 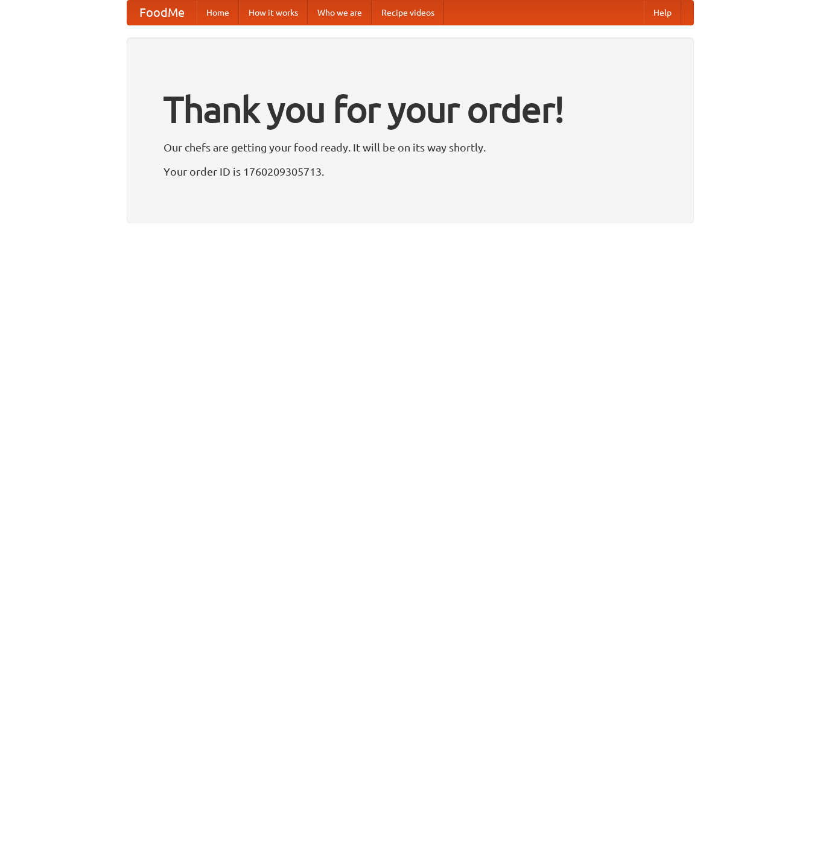 What do you see at coordinates (162, 13) in the screenshot?
I see `a: FoodMe` at bounding box center [162, 13].